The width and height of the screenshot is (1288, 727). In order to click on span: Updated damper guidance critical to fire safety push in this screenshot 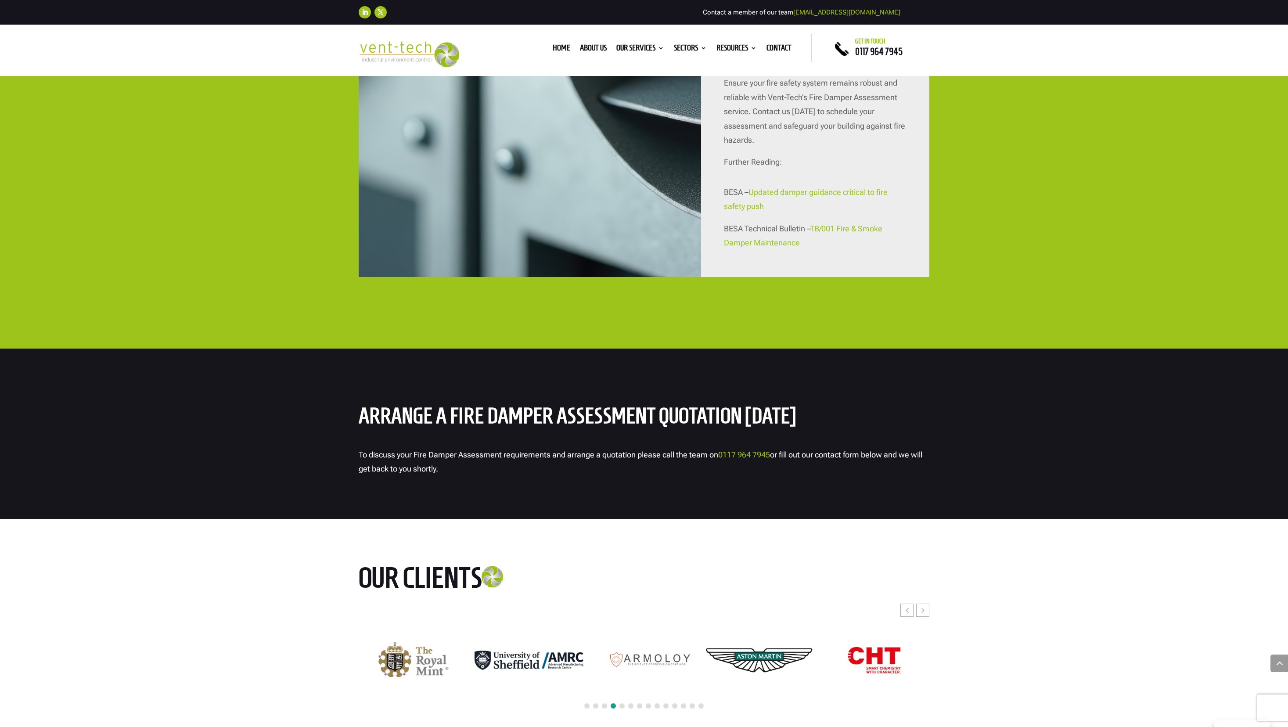, I will do `click(806, 199)`.